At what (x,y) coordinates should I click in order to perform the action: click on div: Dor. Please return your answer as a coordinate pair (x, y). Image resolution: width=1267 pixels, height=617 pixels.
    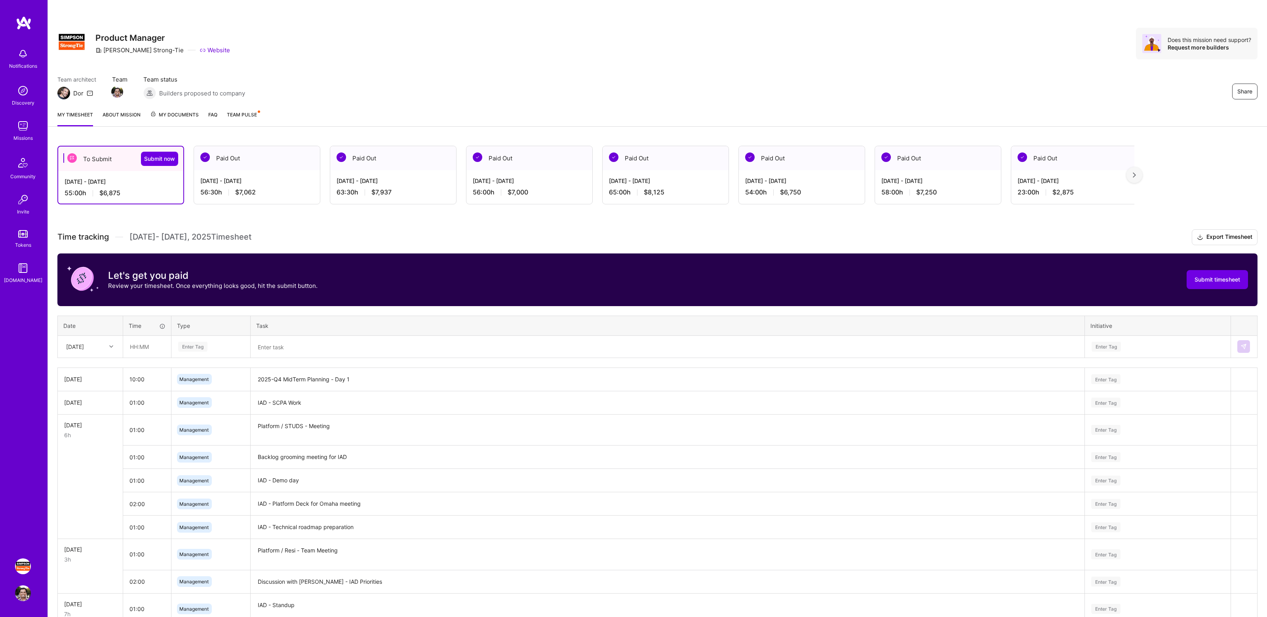
    Looking at the image, I should click on (78, 93).